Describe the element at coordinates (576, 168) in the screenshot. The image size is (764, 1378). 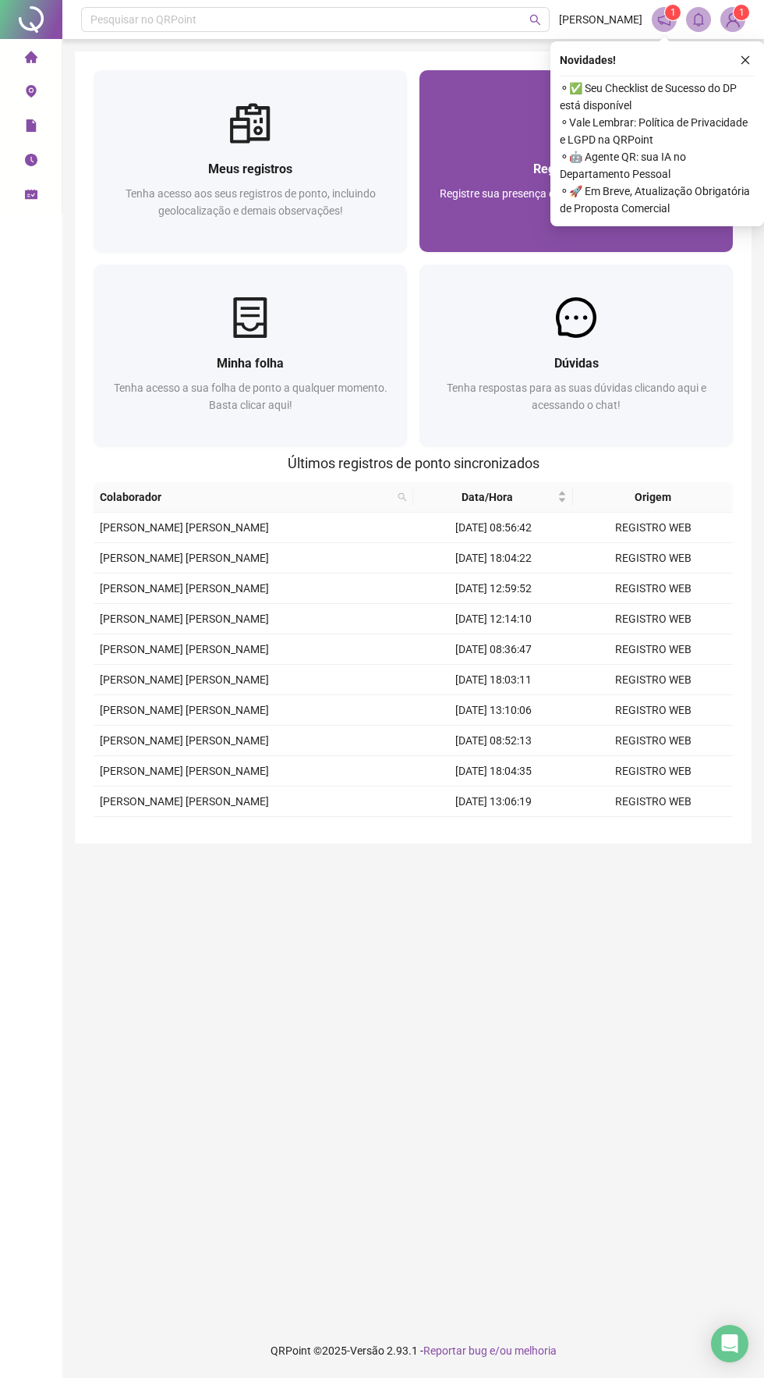
I see `span: Registrar ponto` at that location.